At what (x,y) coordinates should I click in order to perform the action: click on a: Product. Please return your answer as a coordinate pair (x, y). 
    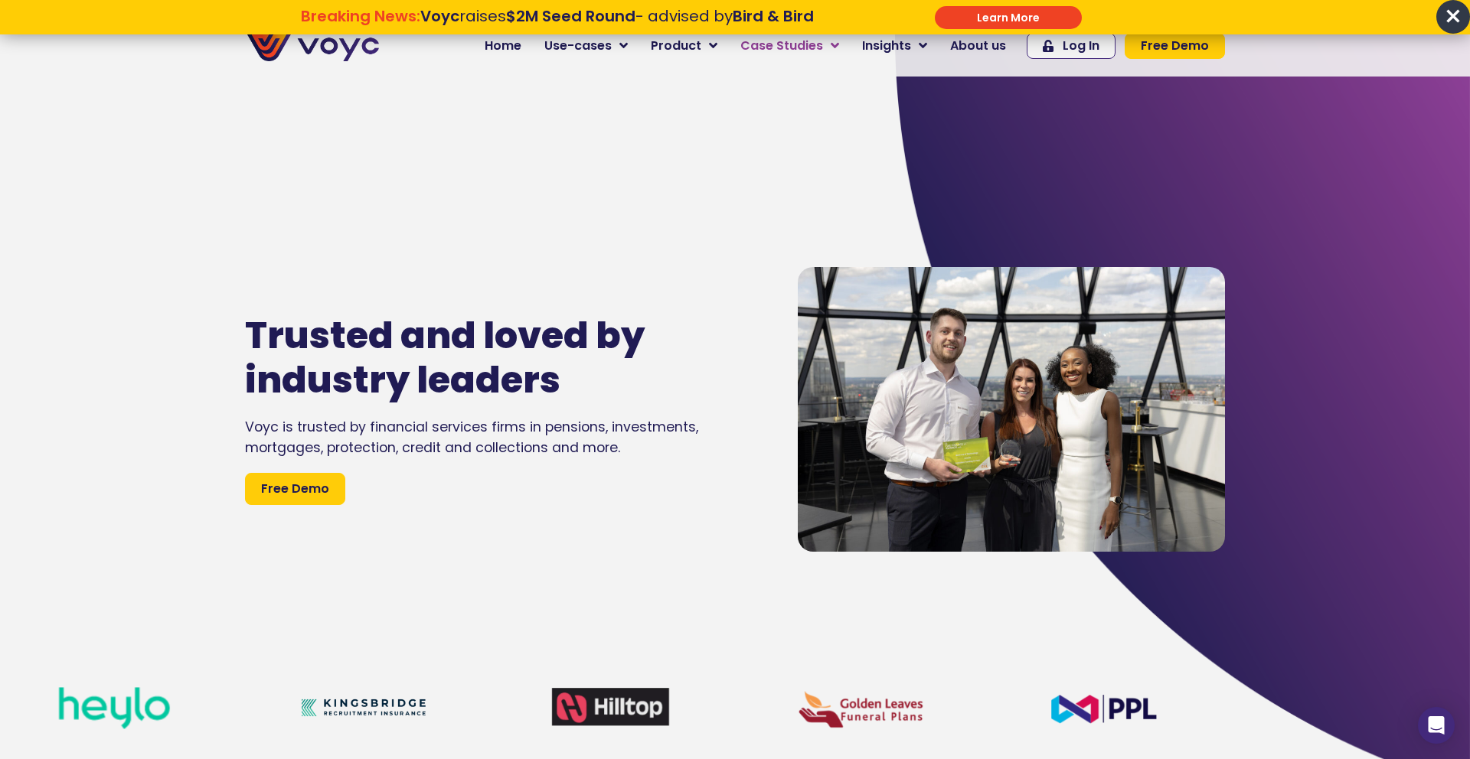
    Looking at the image, I should click on (683, 46).